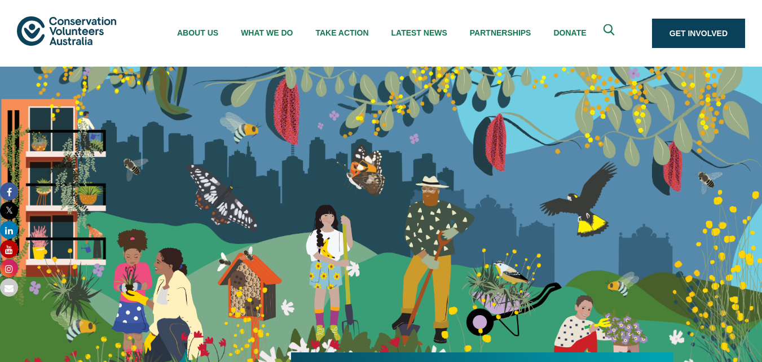  What do you see at coordinates (699, 33) in the screenshot?
I see `a: Get Involved` at bounding box center [699, 33].